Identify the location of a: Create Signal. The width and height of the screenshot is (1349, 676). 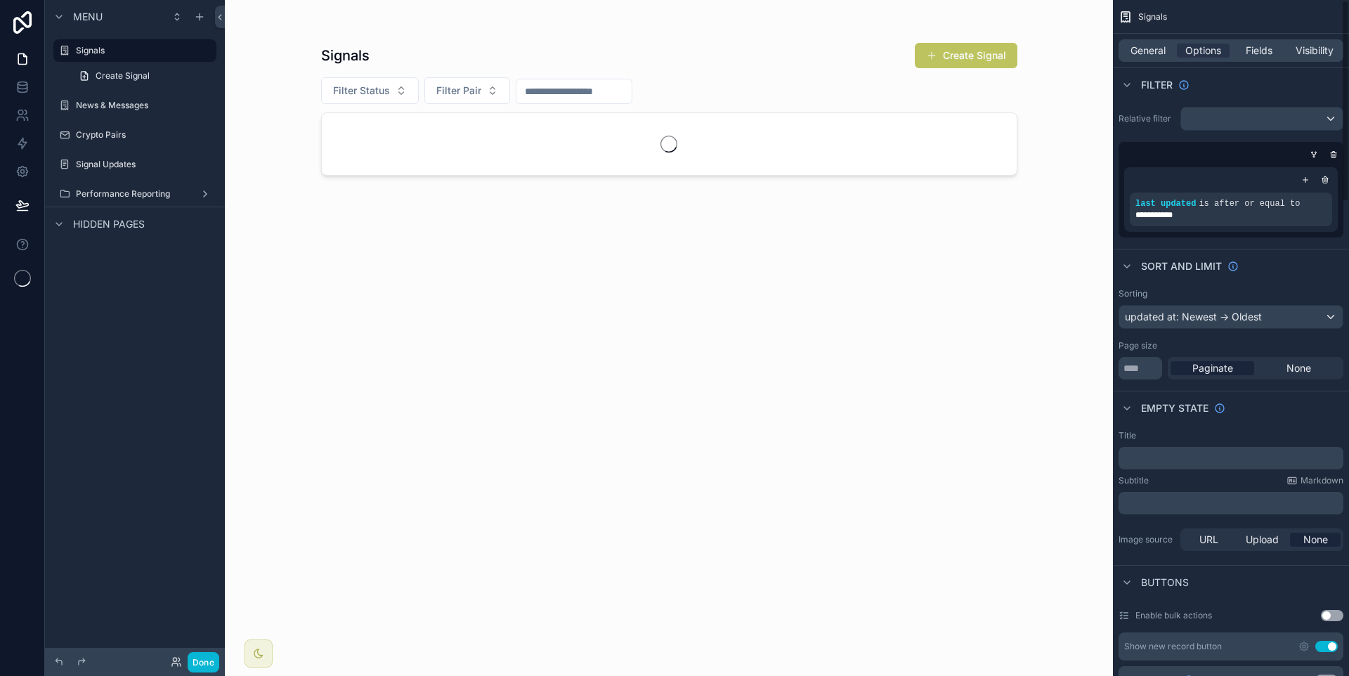
(143, 76).